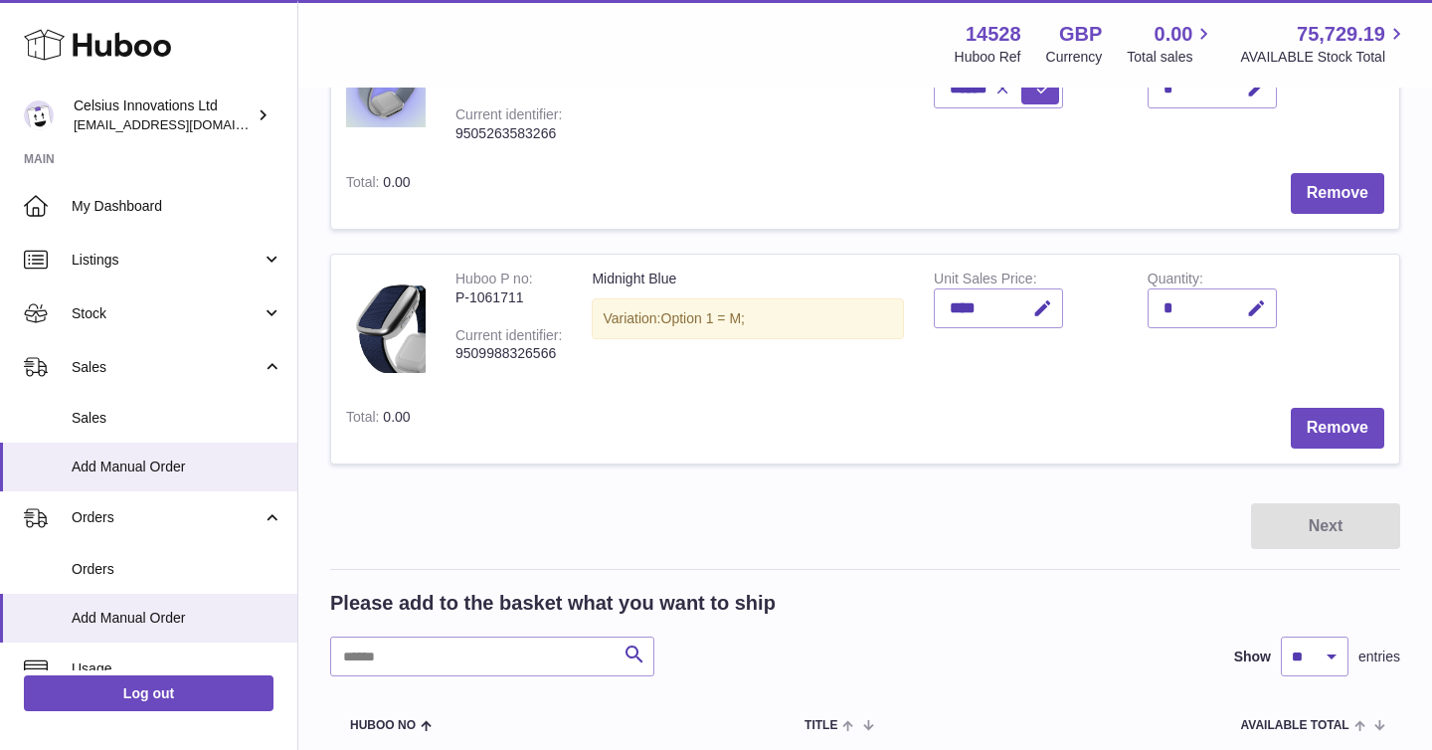  I want to click on span: AVAILABLE Total, so click(1295, 725).